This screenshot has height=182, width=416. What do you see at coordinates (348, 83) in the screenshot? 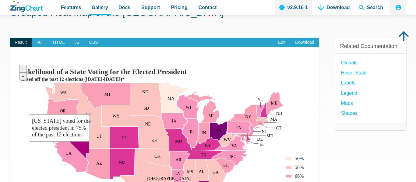
I see `a: Labels` at bounding box center [348, 83].